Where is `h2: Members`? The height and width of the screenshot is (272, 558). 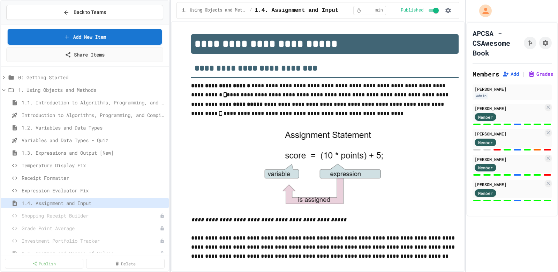
h2: Members is located at coordinates (486, 74).